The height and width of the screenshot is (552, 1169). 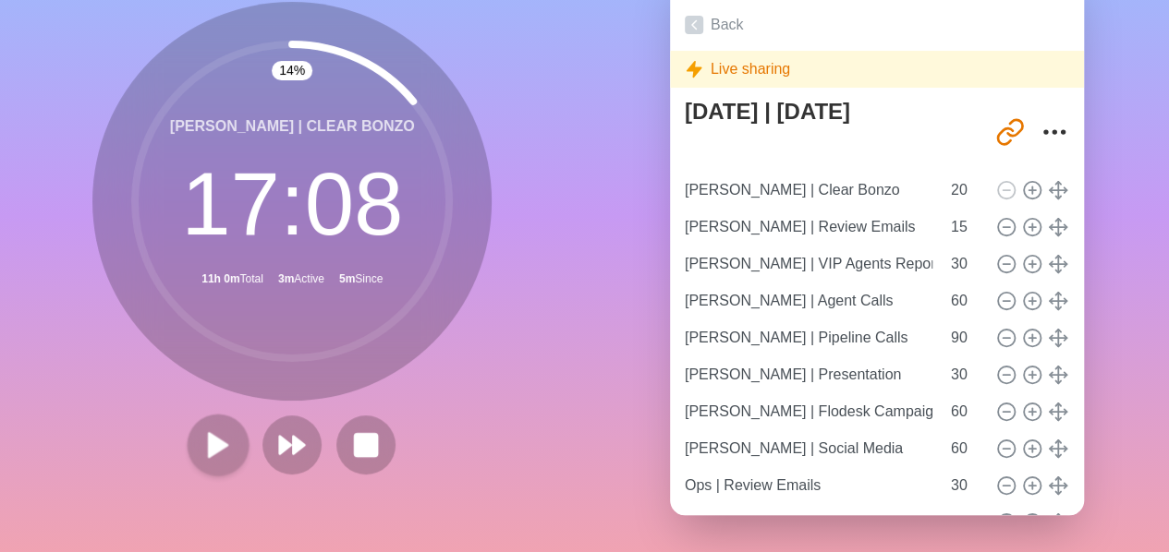 What do you see at coordinates (1010, 132) in the screenshot?
I see `button: Share link` at bounding box center [1010, 132].